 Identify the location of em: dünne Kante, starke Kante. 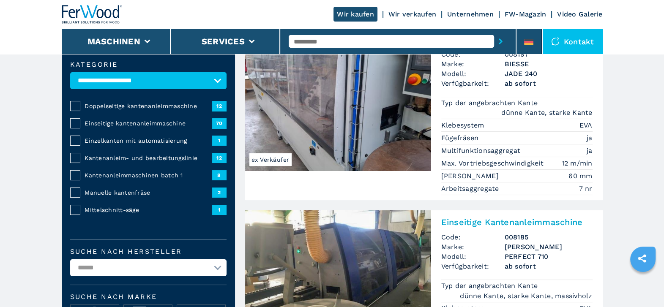
(547, 112).